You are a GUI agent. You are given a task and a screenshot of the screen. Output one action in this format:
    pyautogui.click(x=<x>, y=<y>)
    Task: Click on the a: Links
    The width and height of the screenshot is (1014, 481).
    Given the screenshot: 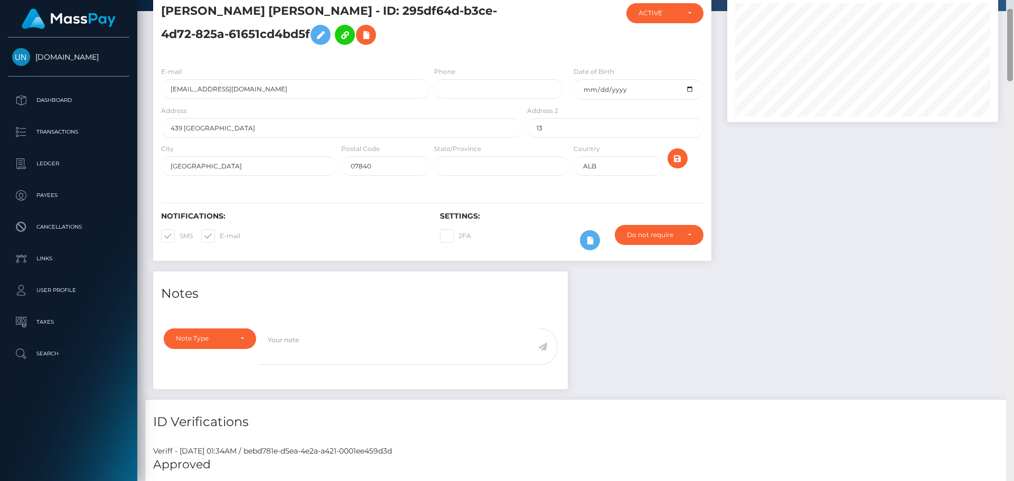 What is the action you would take?
    pyautogui.click(x=69, y=259)
    